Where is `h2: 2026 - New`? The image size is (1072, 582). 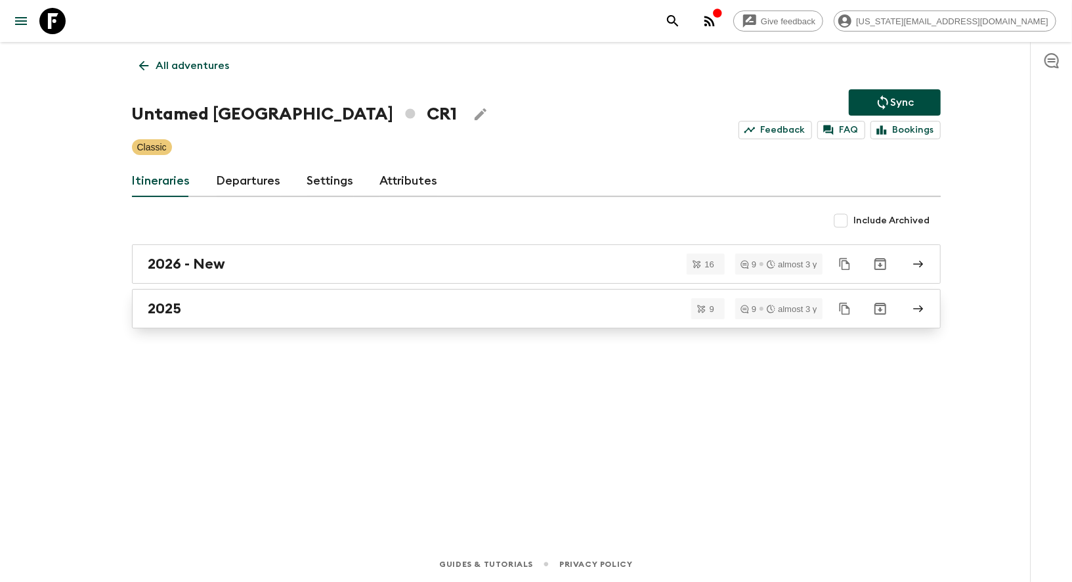
h2: 2026 - New is located at coordinates (187, 264).